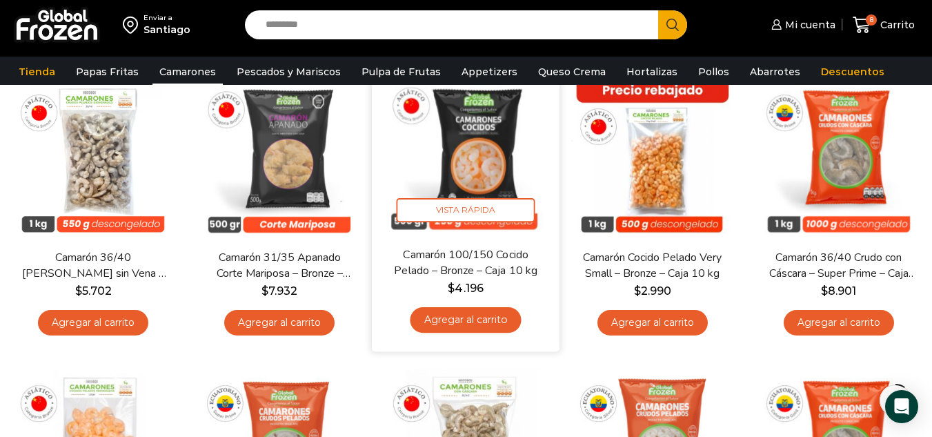 The width and height of the screenshot is (932, 437). Describe the element at coordinates (107, 72) in the screenshot. I see `a: Papas Fritas` at that location.